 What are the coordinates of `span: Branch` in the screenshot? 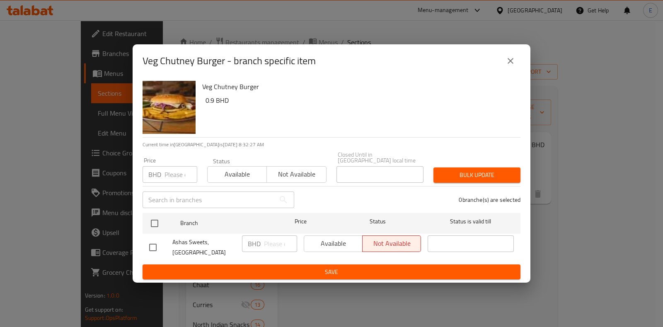 It's located at (223, 223).